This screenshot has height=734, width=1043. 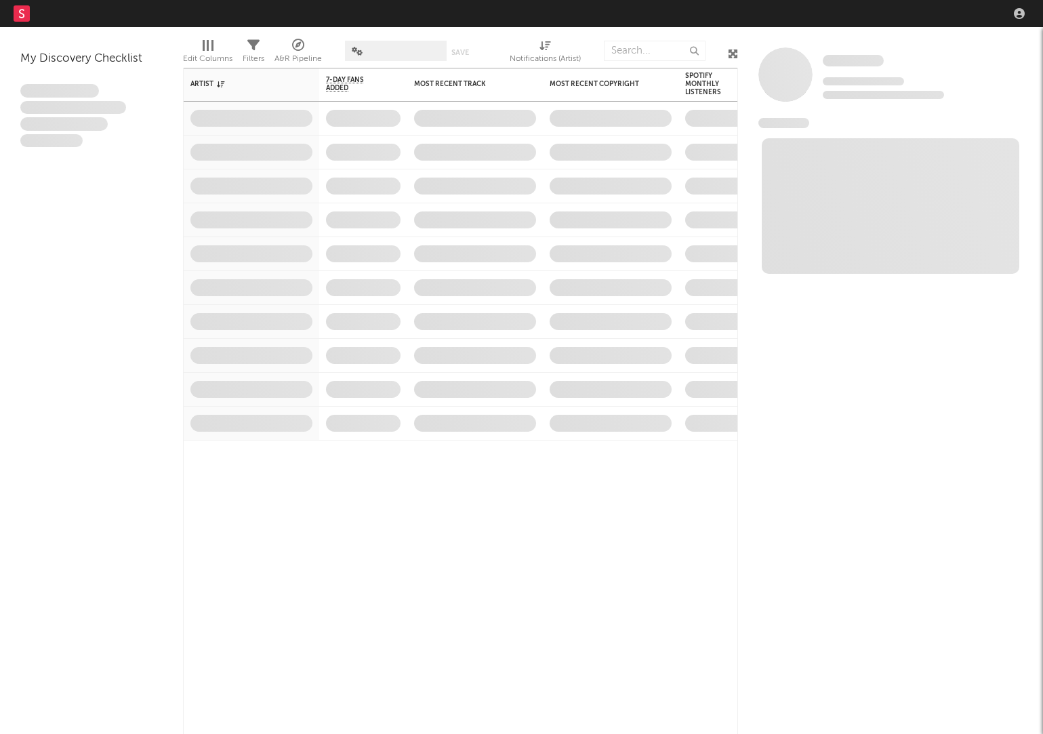 What do you see at coordinates (353, 84) in the screenshot?
I see `span: 7-Day Fans Added` at bounding box center [353, 84].